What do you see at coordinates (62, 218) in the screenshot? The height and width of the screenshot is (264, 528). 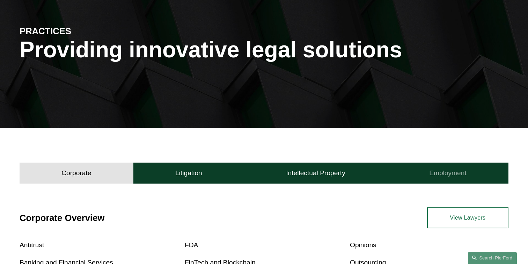 I see `span: Corporate Overview` at bounding box center [62, 218].